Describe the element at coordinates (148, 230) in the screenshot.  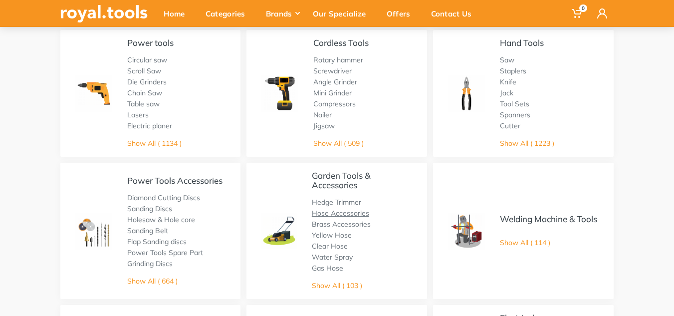
I see `a: Sanding Belt` at that location.